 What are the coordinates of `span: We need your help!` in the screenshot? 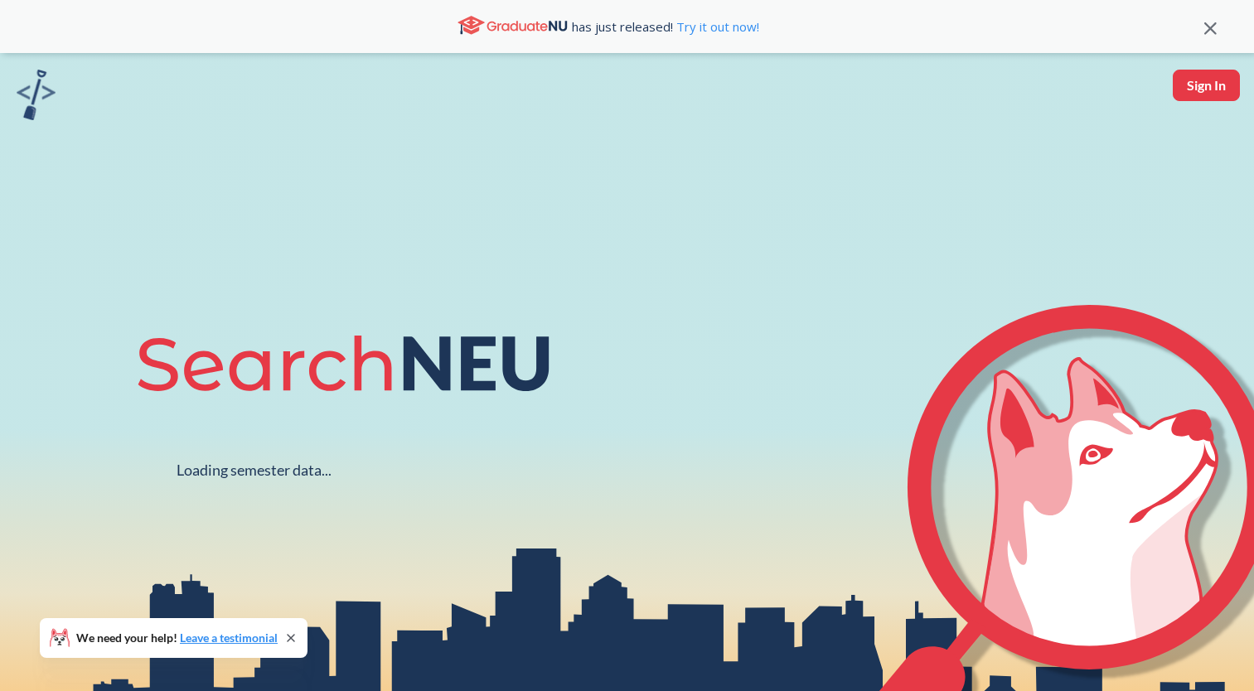 It's located at (177, 638).